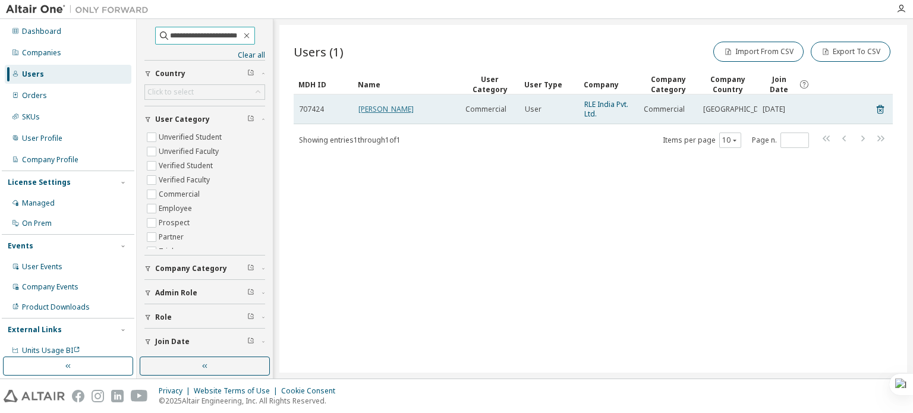 This screenshot has height=413, width=913. What do you see at coordinates (237, 391) in the screenshot?
I see `div: Website Terms of Use` at bounding box center [237, 391].